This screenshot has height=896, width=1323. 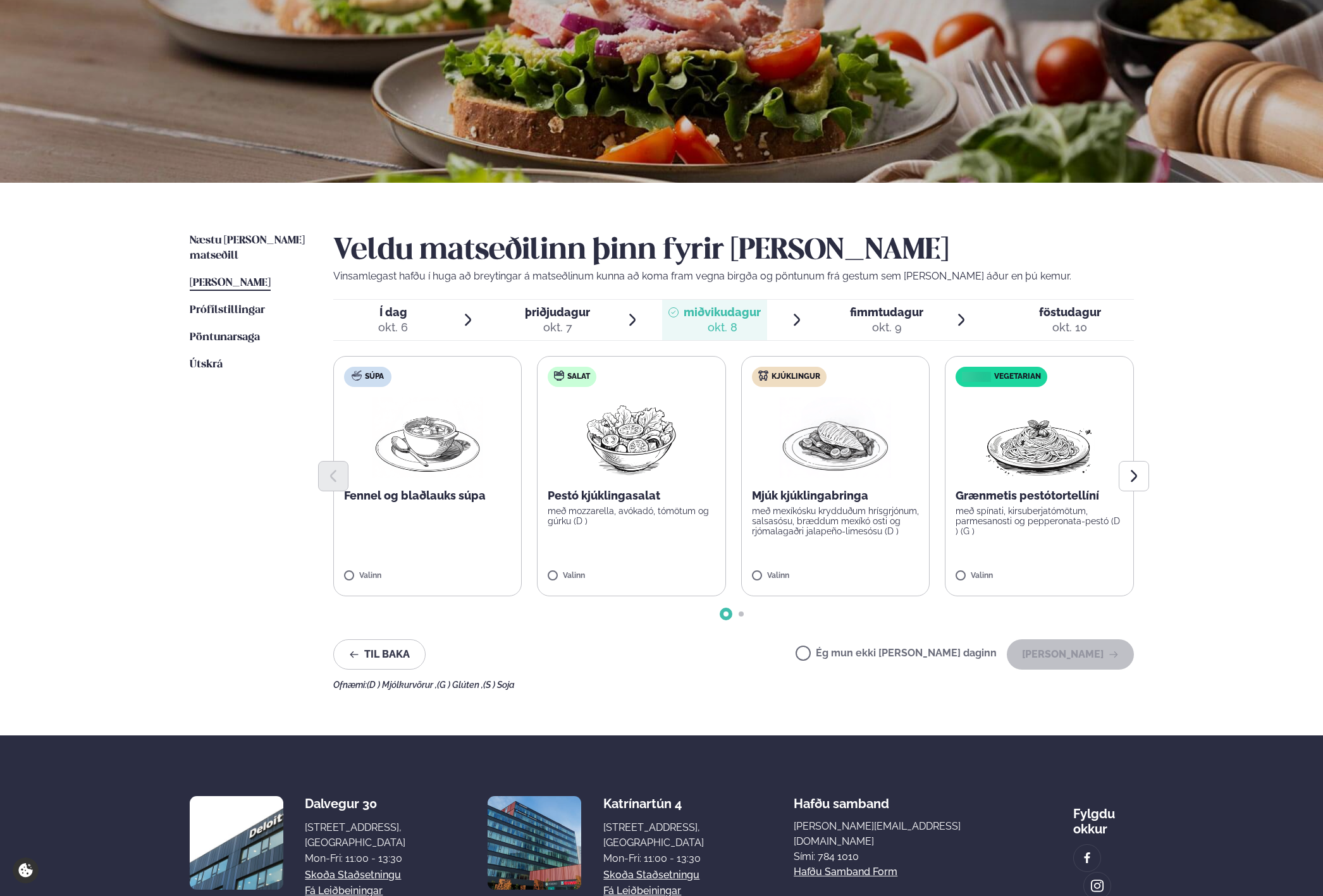 I want to click on p: Vinsamlegast hafðu í huga að breytingar á matseðlinum kunna að koma fram vegna birgða og pöntunum..., so click(x=733, y=276).